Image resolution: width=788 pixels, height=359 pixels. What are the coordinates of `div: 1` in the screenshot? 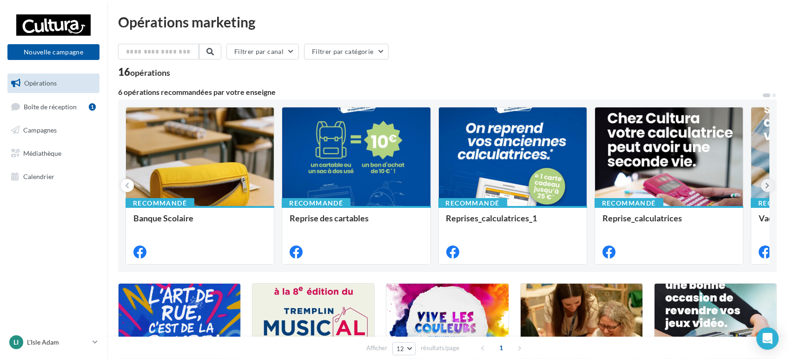 It's located at (92, 107).